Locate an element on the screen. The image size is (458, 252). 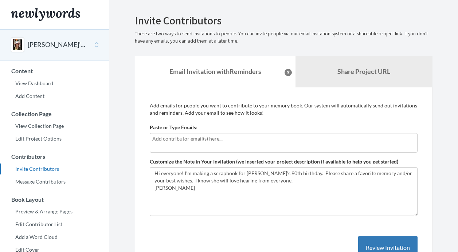
h3: Book Layout is located at coordinates (55, 200).